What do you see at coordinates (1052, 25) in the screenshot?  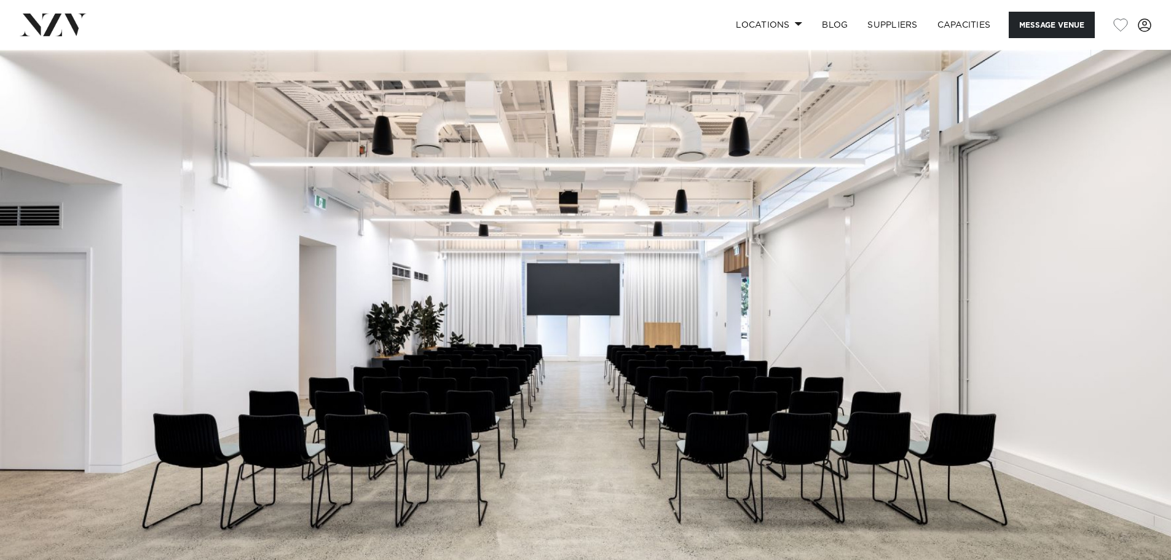 I see `button: Message Venue` at bounding box center [1052, 25].